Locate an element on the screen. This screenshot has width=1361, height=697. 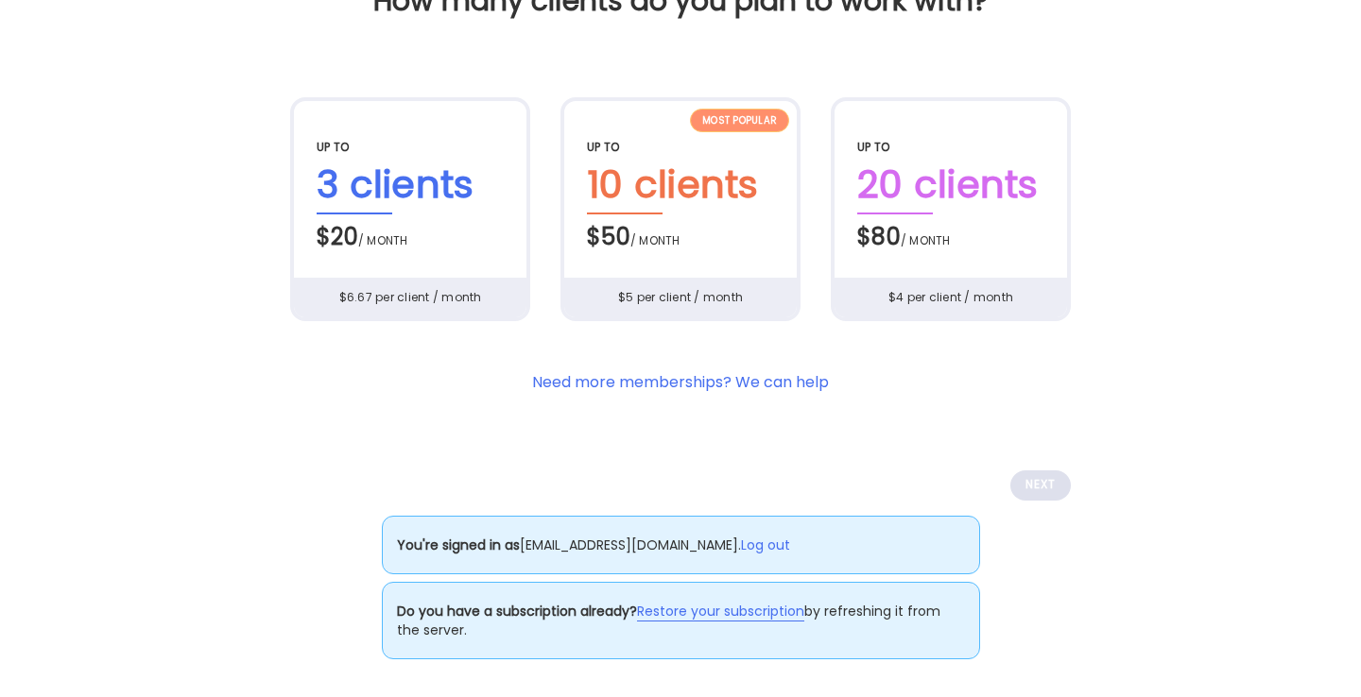
div: $50 is located at coordinates (680, 234).